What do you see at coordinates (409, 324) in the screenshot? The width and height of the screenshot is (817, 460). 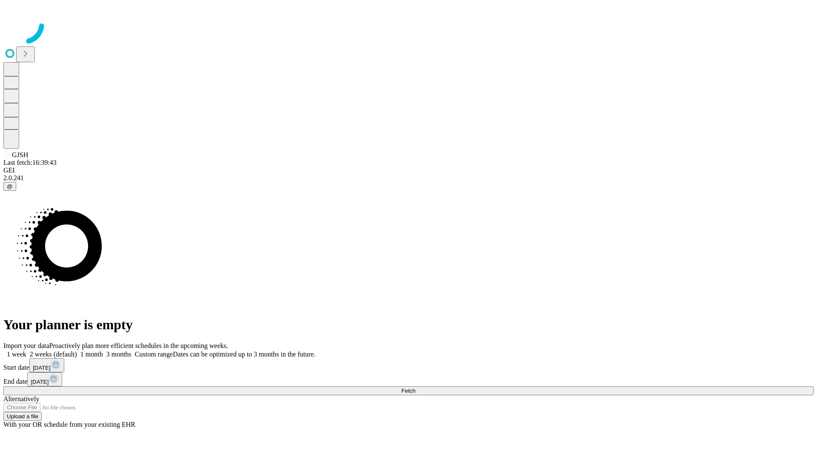 I see `h1: Your planner is empty` at bounding box center [409, 324].